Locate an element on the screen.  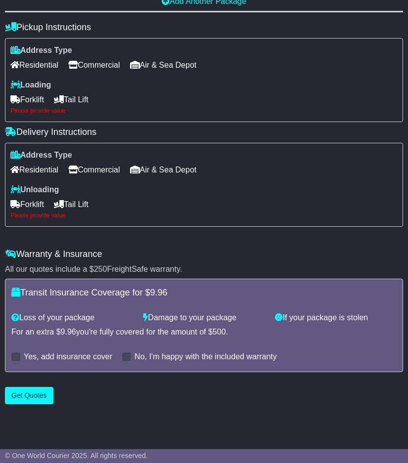
div: Loss of your package is located at coordinates (72, 317).